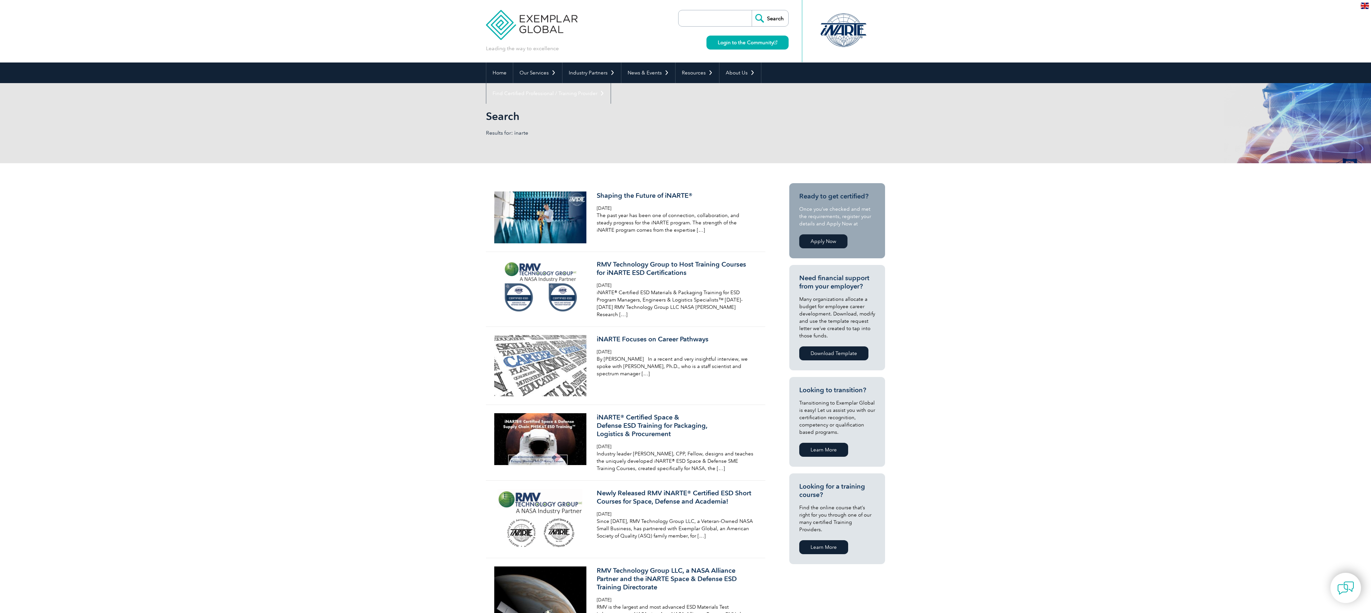 The width and height of the screenshot is (1371, 613). What do you see at coordinates (540, 519) in the screenshot?
I see `img: rmv-300x197.png` at bounding box center [540, 519].